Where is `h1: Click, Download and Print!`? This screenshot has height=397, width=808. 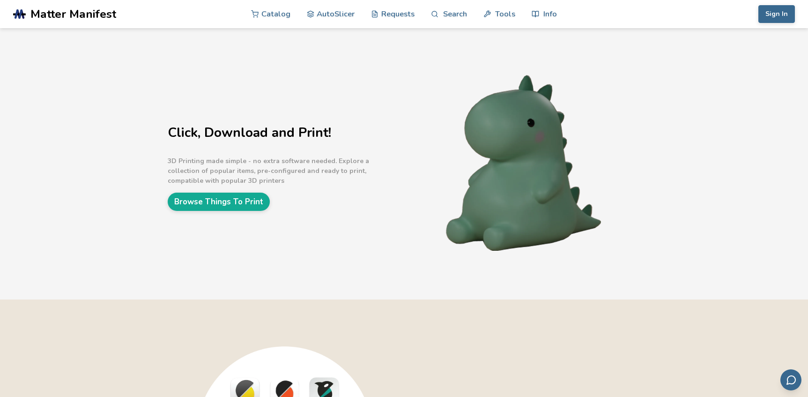
h1: Click, Download and Print! is located at coordinates (285, 132).